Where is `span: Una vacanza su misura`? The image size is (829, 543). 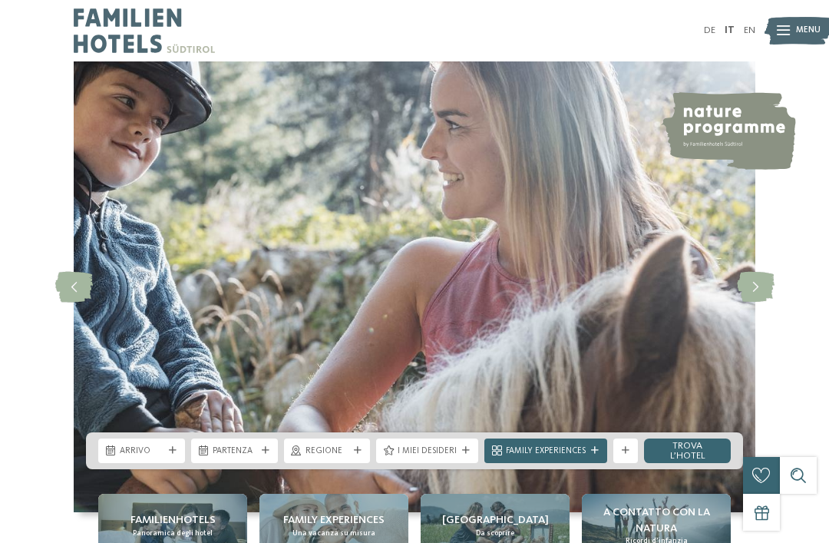
span: Una vacanza su misura is located at coordinates (334, 533).